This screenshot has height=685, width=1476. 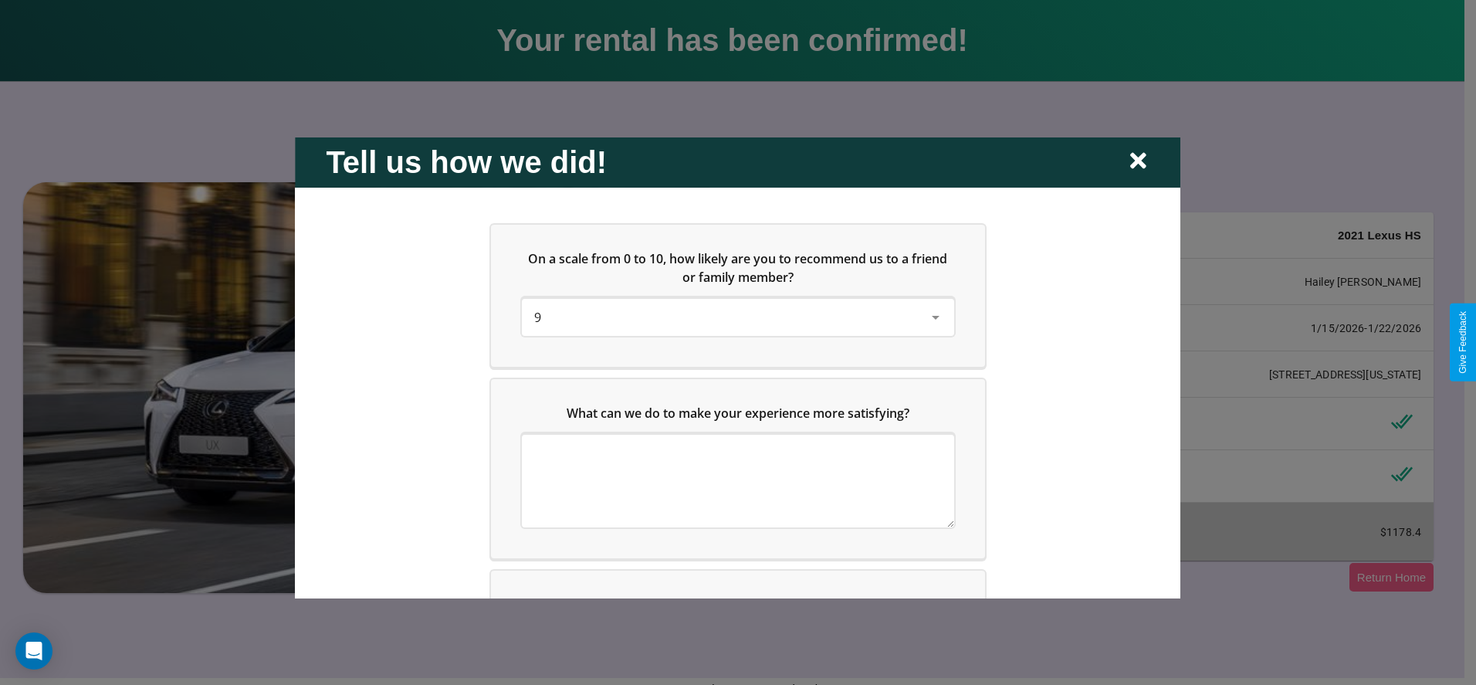 What do you see at coordinates (34, 651) in the screenshot?
I see `div: Open Intercom Messenger` at bounding box center [34, 651].